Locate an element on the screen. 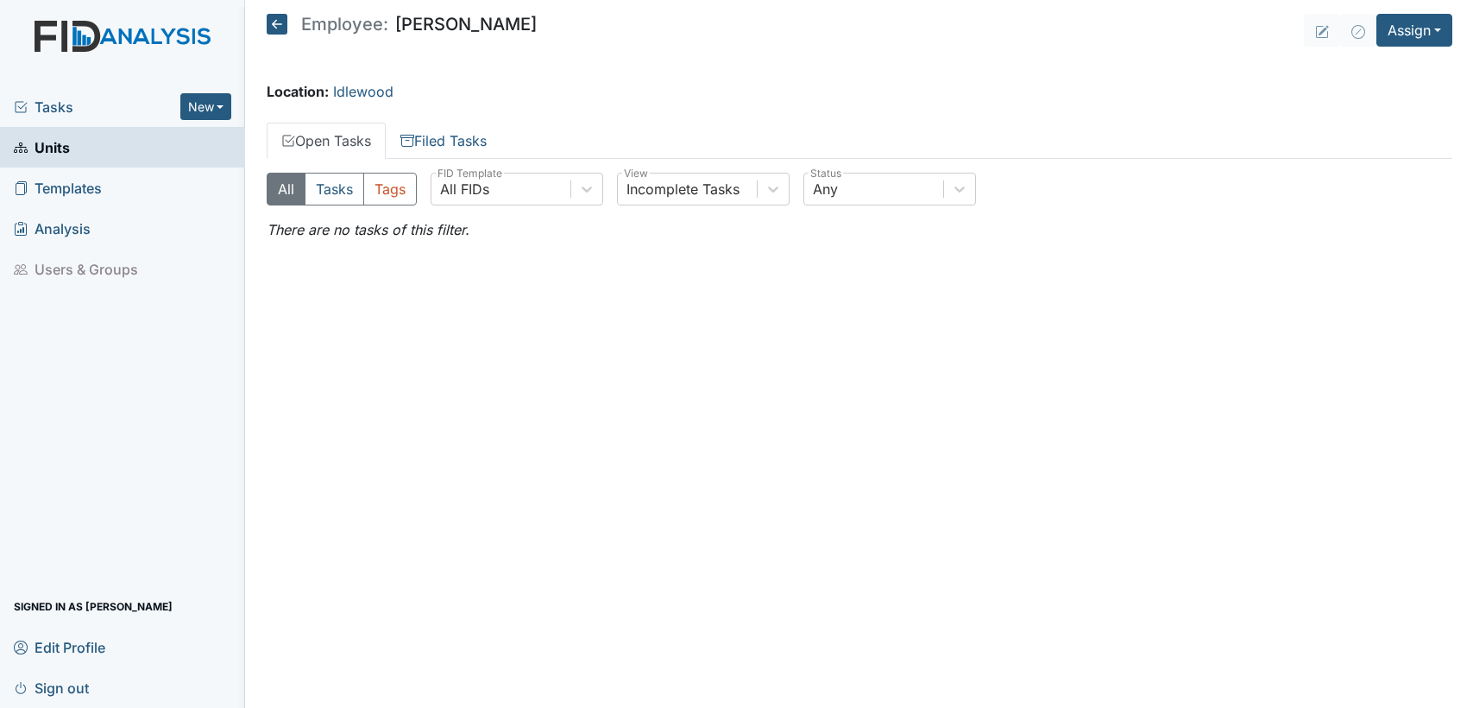 The image size is (1473, 708). span: Analysis is located at coordinates (52, 228).